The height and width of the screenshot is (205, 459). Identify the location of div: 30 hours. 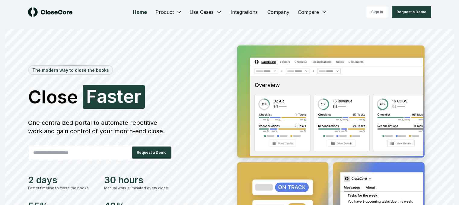
(138, 180).